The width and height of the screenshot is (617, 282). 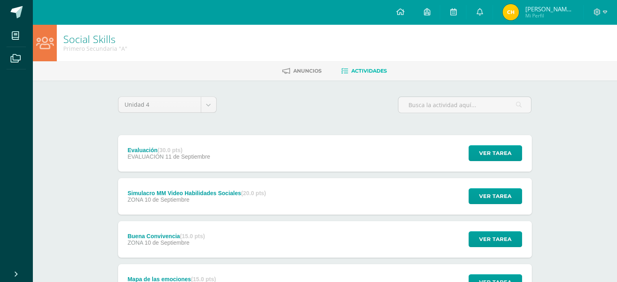 What do you see at coordinates (159, 105) in the screenshot?
I see `span: Unidad 4` at bounding box center [159, 105].